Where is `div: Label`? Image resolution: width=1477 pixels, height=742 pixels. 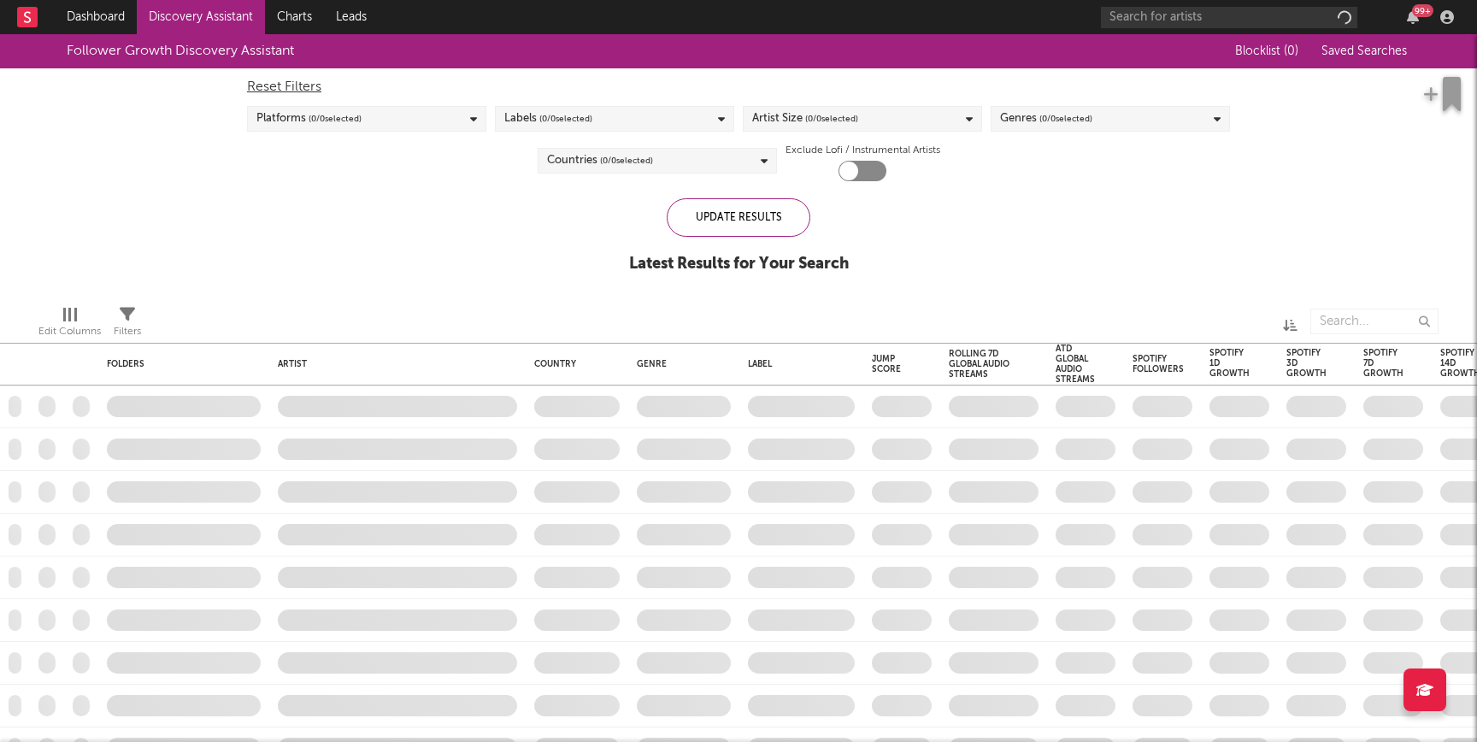
div: Label is located at coordinates (796, 364).